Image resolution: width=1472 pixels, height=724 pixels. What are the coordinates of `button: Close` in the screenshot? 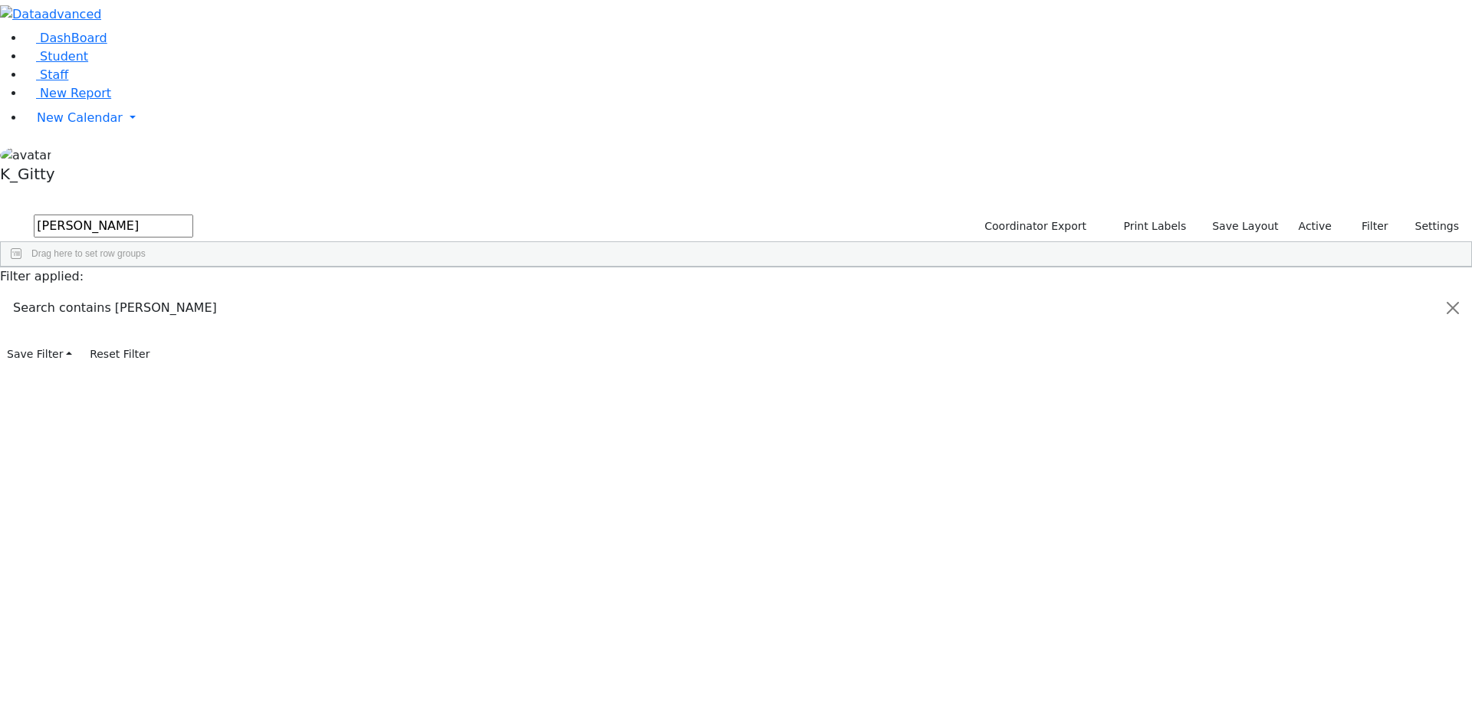 It's located at (1453, 308).